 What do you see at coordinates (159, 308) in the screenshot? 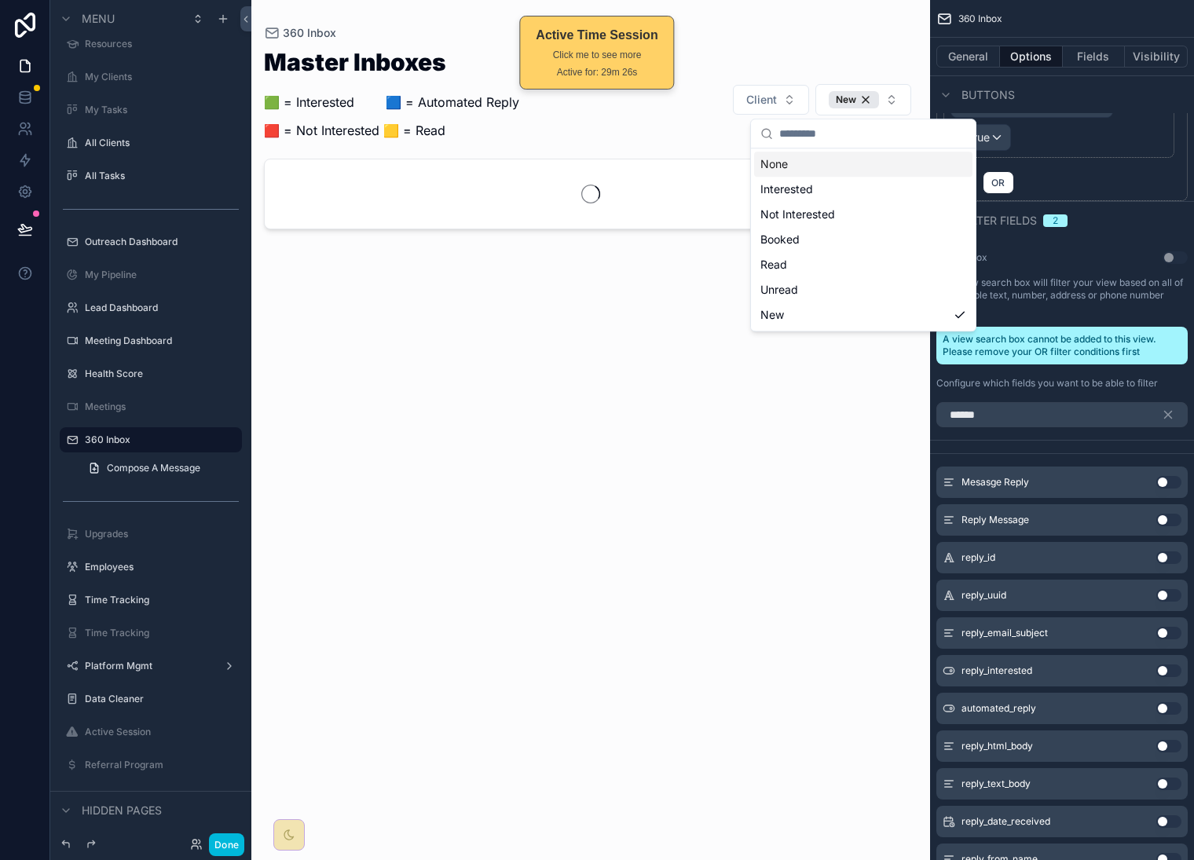
I see `label: Lead Dashboard` at bounding box center [159, 308].